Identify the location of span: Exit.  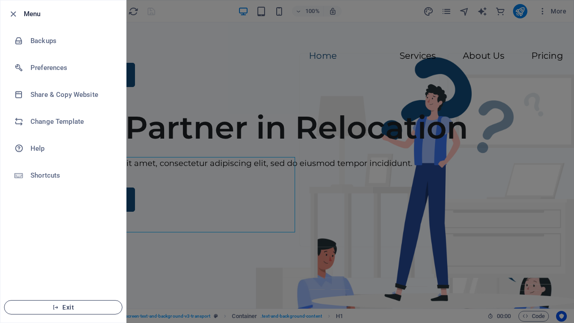
(63, 307).